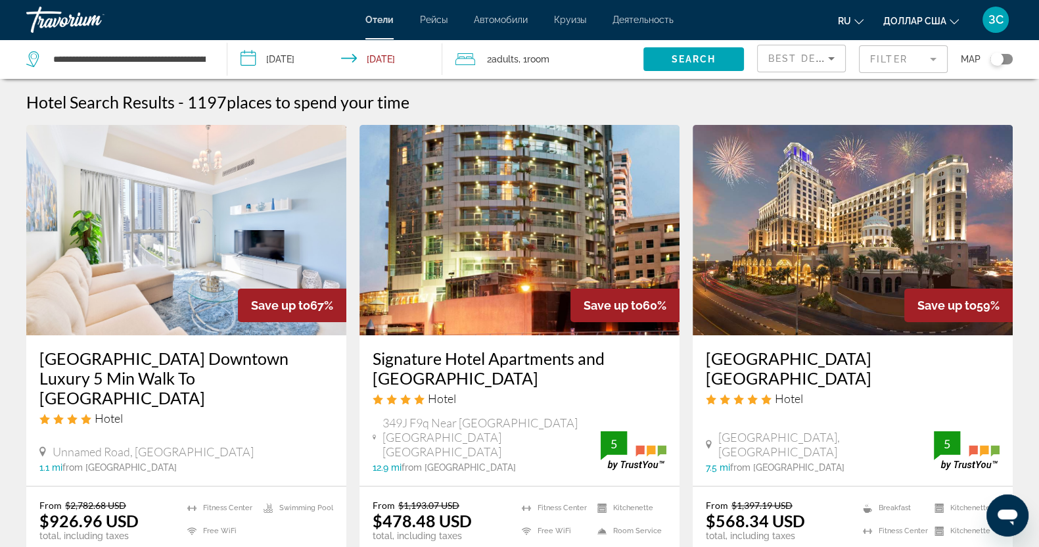  What do you see at coordinates (501, 20) in the screenshot?
I see `a: Автомобили` at bounding box center [501, 20].